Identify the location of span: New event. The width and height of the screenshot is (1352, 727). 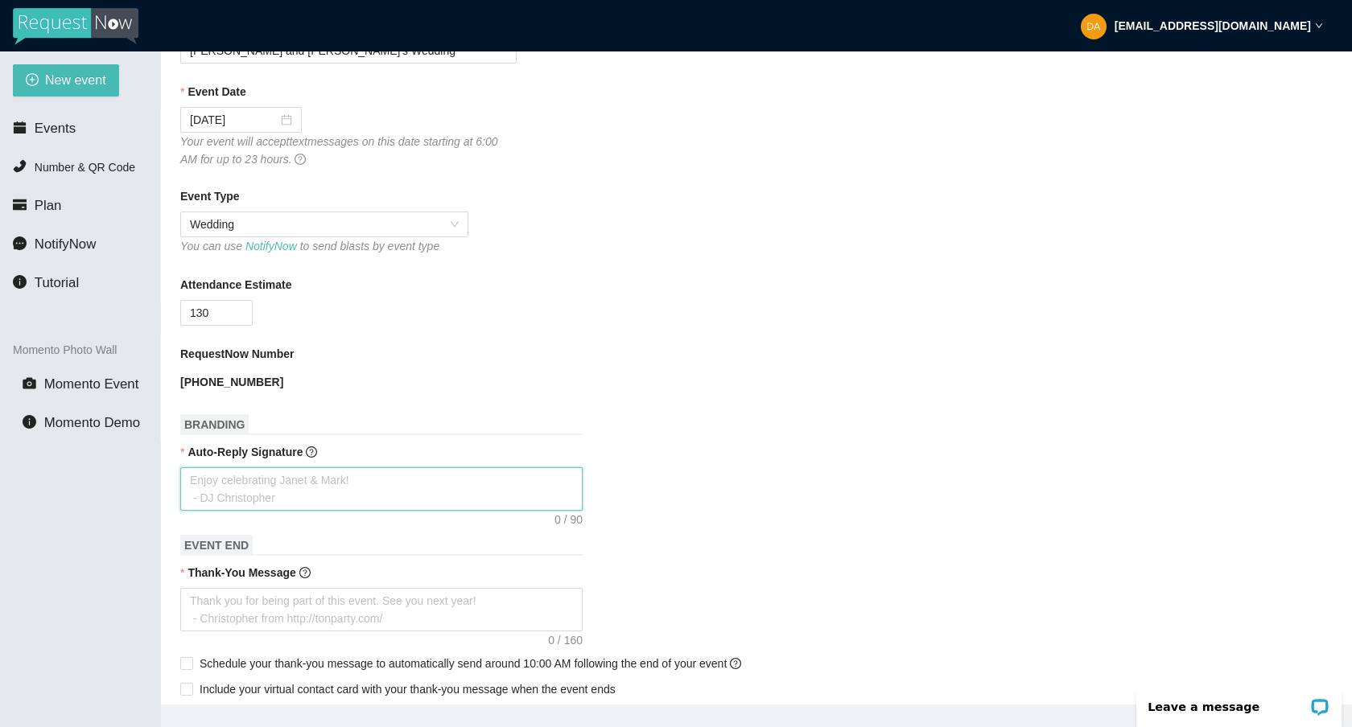
(76, 80).